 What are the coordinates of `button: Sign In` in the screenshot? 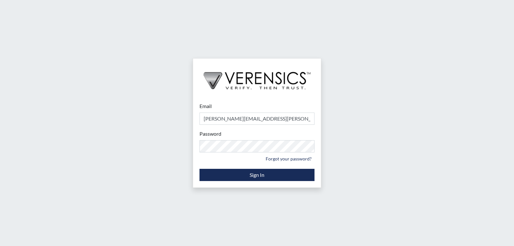 It's located at (257, 175).